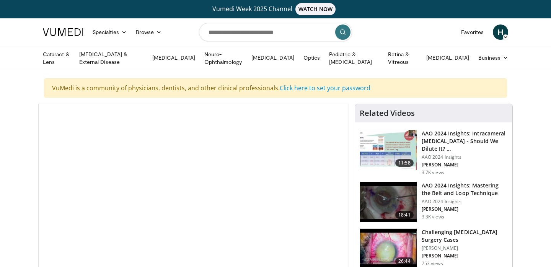 The image size is (551, 267). Describe the element at coordinates (465, 190) in the screenshot. I see `h3: AAO 2024 Insights: Mastering the Belt and Loop Technique` at that location.